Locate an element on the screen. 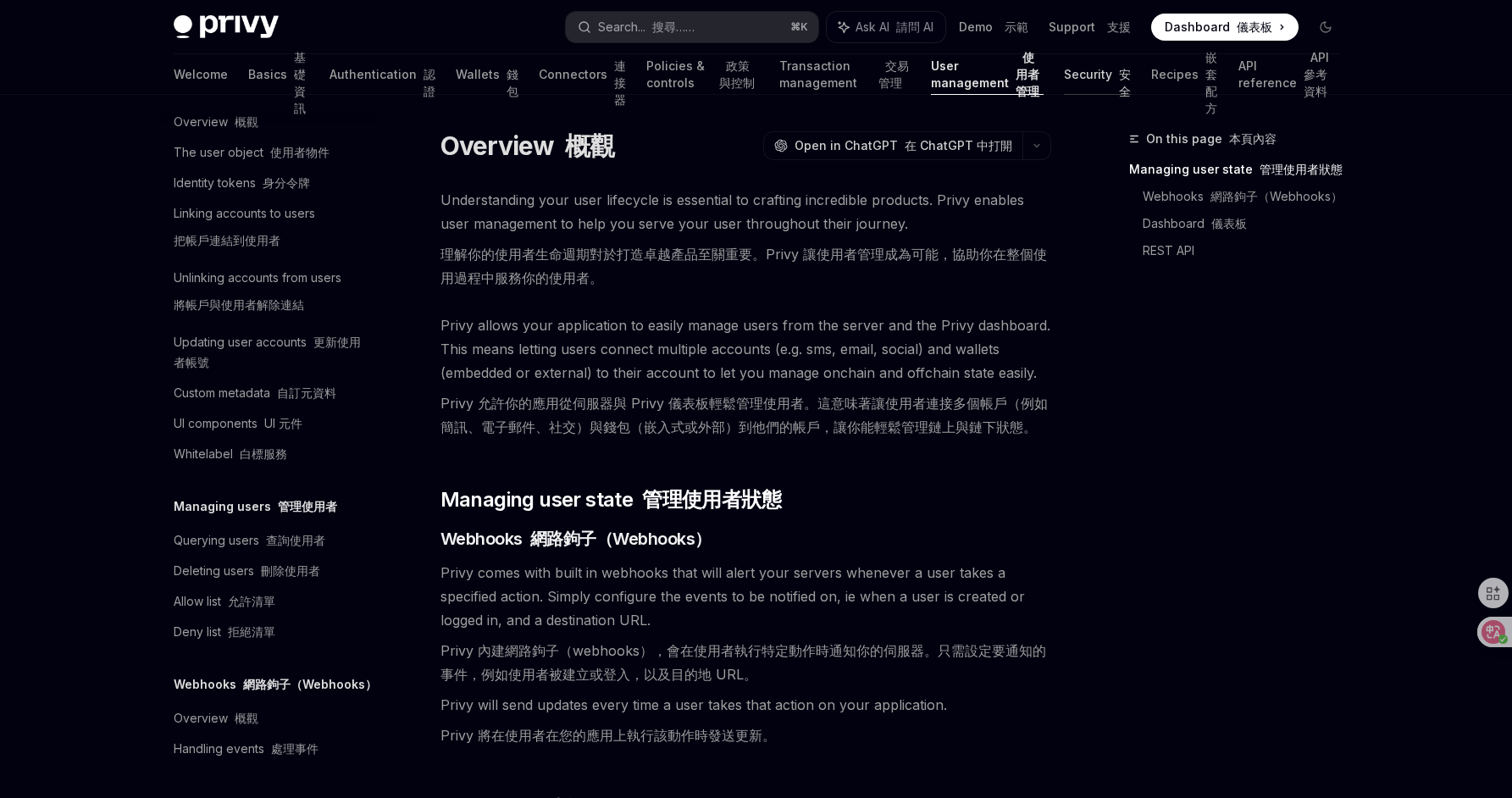  span: On this page is located at coordinates (1212, 139).